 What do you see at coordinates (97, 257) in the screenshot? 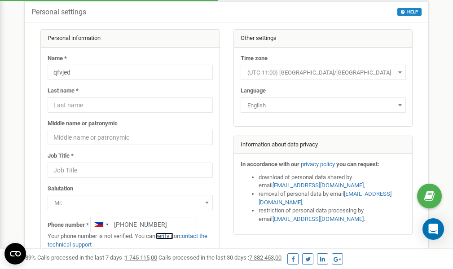
I see `span: Calls processed in the last 7 days :` at bounding box center [97, 257].